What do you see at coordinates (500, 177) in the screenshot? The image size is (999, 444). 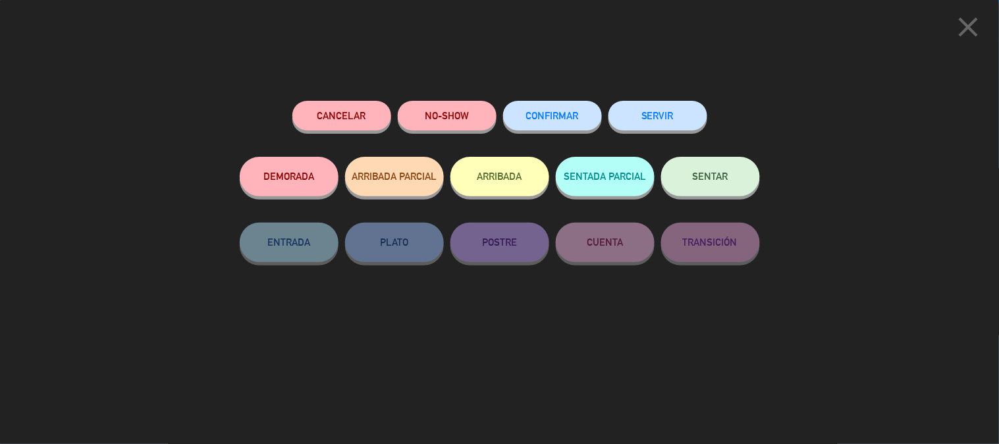 I see `button: ARRIBADA` at bounding box center [500, 177].